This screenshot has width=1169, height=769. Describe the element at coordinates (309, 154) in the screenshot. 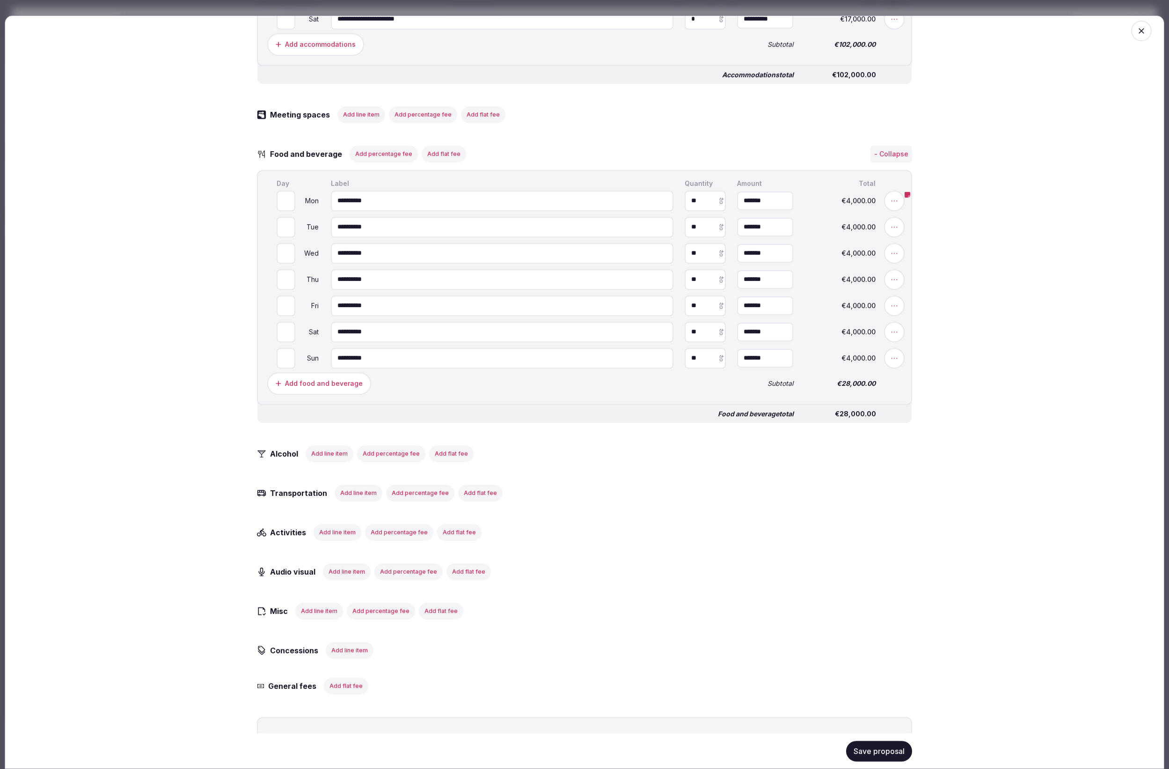

I see `h3: Food and beverage` at that location.